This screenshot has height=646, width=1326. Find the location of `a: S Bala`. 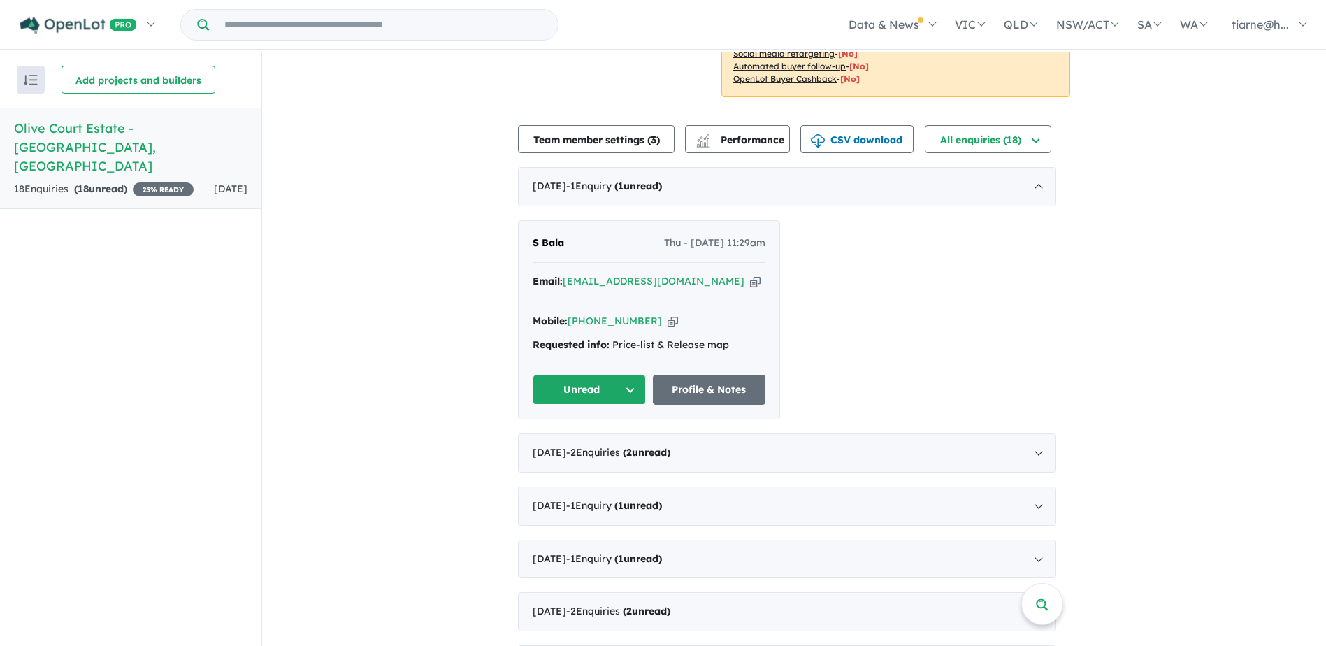

a: S Bala is located at coordinates (548, 243).